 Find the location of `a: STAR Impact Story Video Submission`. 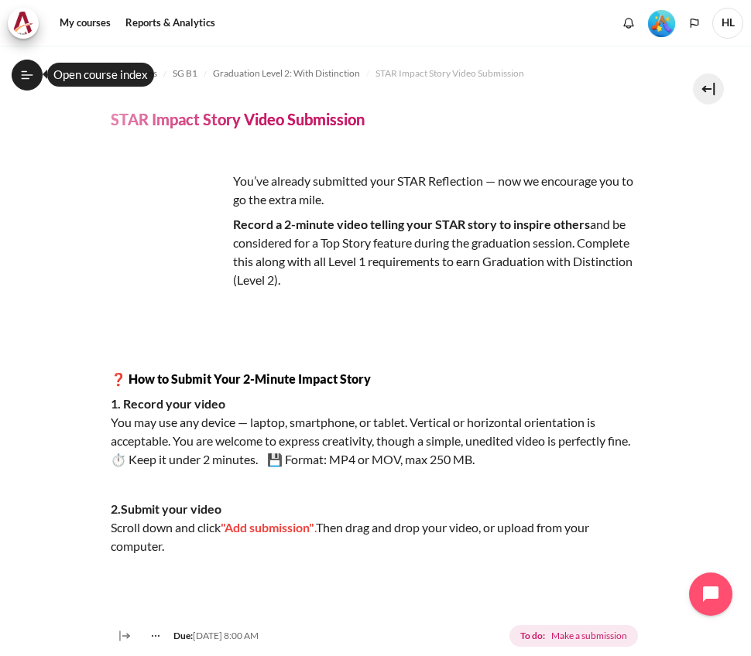

a: STAR Impact Story Video Submission is located at coordinates (450, 74).